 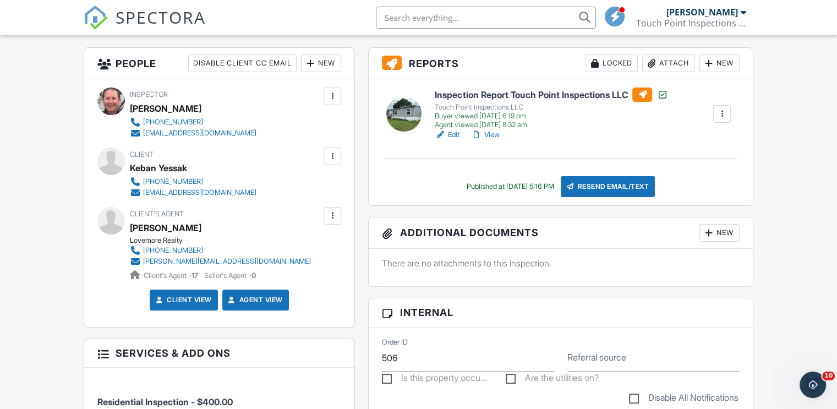 I want to click on h3: People, so click(x=219, y=63).